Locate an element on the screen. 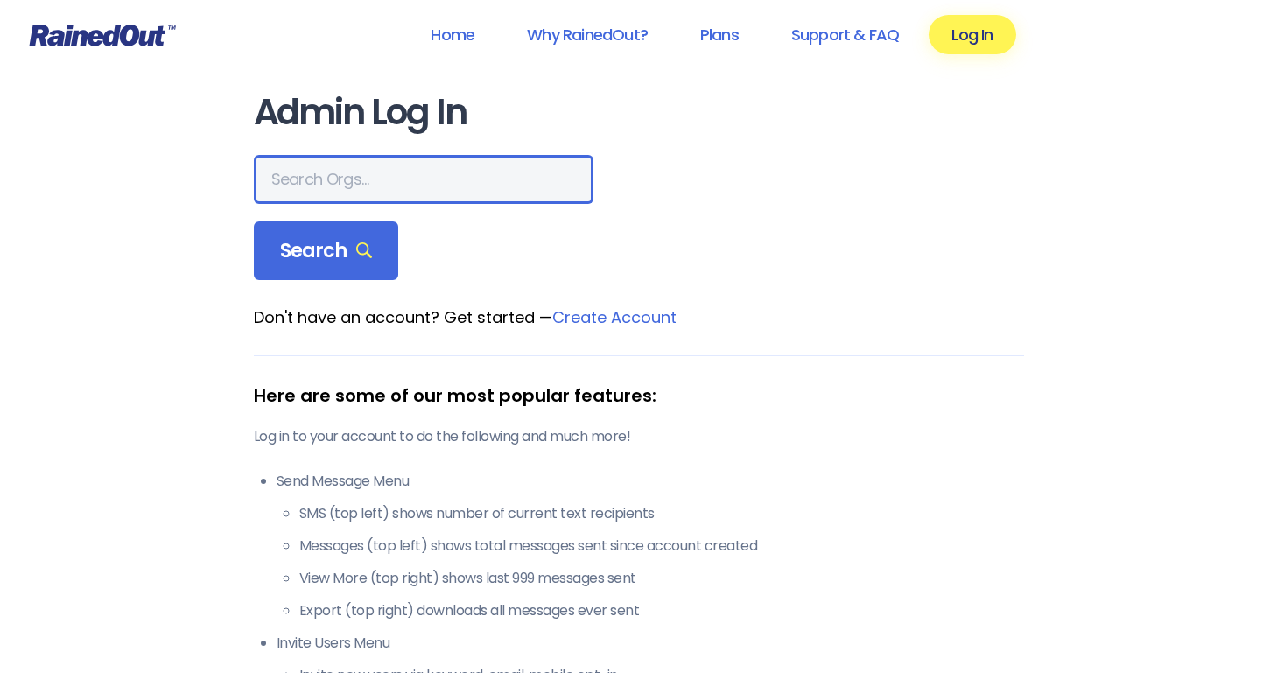 Image resolution: width=1277 pixels, height=673 pixels. li: Send Message Menu is located at coordinates (650, 546).